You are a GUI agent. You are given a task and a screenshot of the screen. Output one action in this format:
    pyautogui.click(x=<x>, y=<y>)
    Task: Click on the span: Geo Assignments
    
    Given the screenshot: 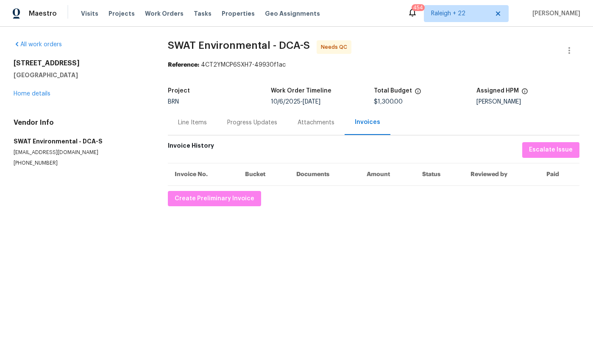 What is the action you would take?
    pyautogui.click(x=293, y=14)
    